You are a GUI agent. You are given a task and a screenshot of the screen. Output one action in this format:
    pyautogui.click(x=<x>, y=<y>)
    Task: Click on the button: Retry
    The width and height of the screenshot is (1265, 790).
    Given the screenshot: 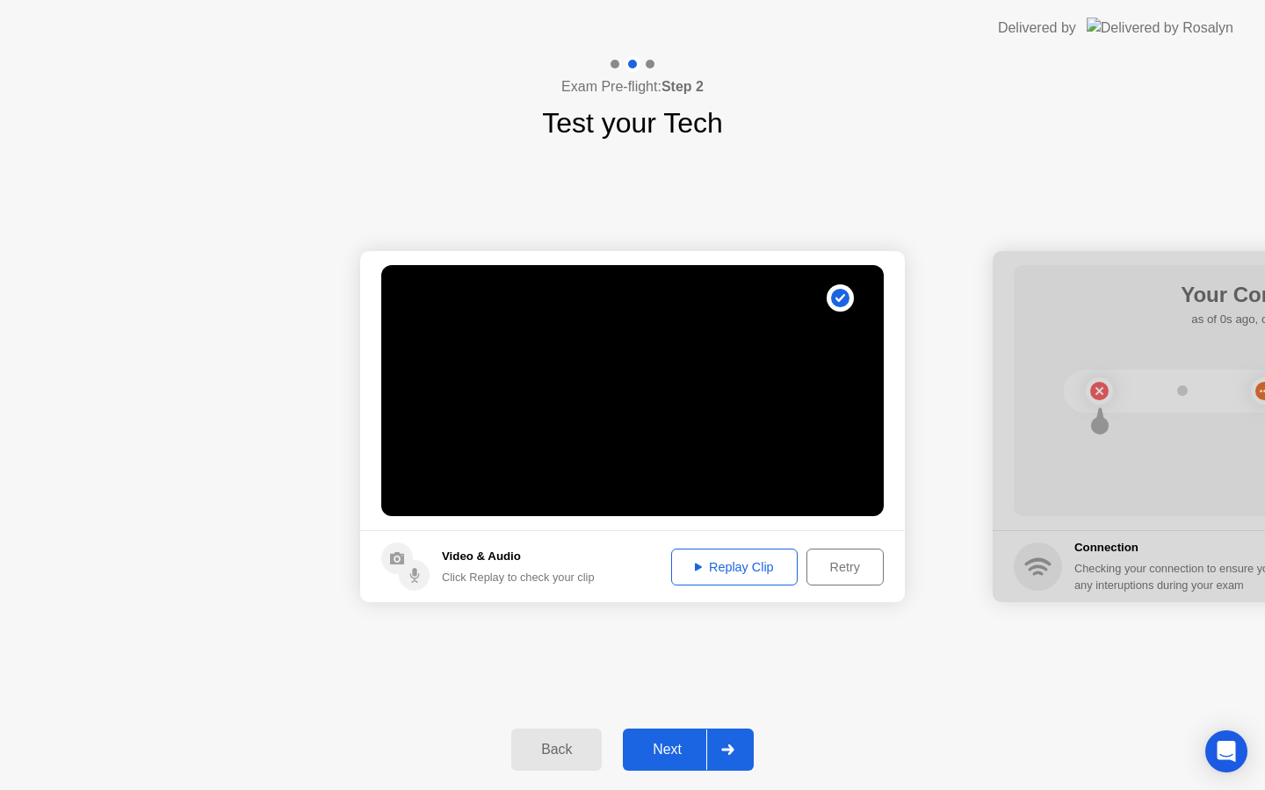 What is the action you would take?
    pyautogui.click(x=845, y=567)
    